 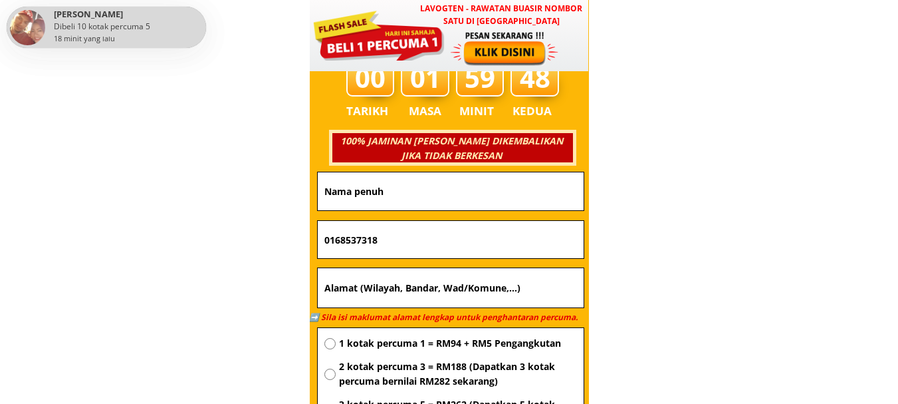 I want to click on input: Alamat (Wilayah, Bandar, Wad/Komune,...), so click(x=451, y=288).